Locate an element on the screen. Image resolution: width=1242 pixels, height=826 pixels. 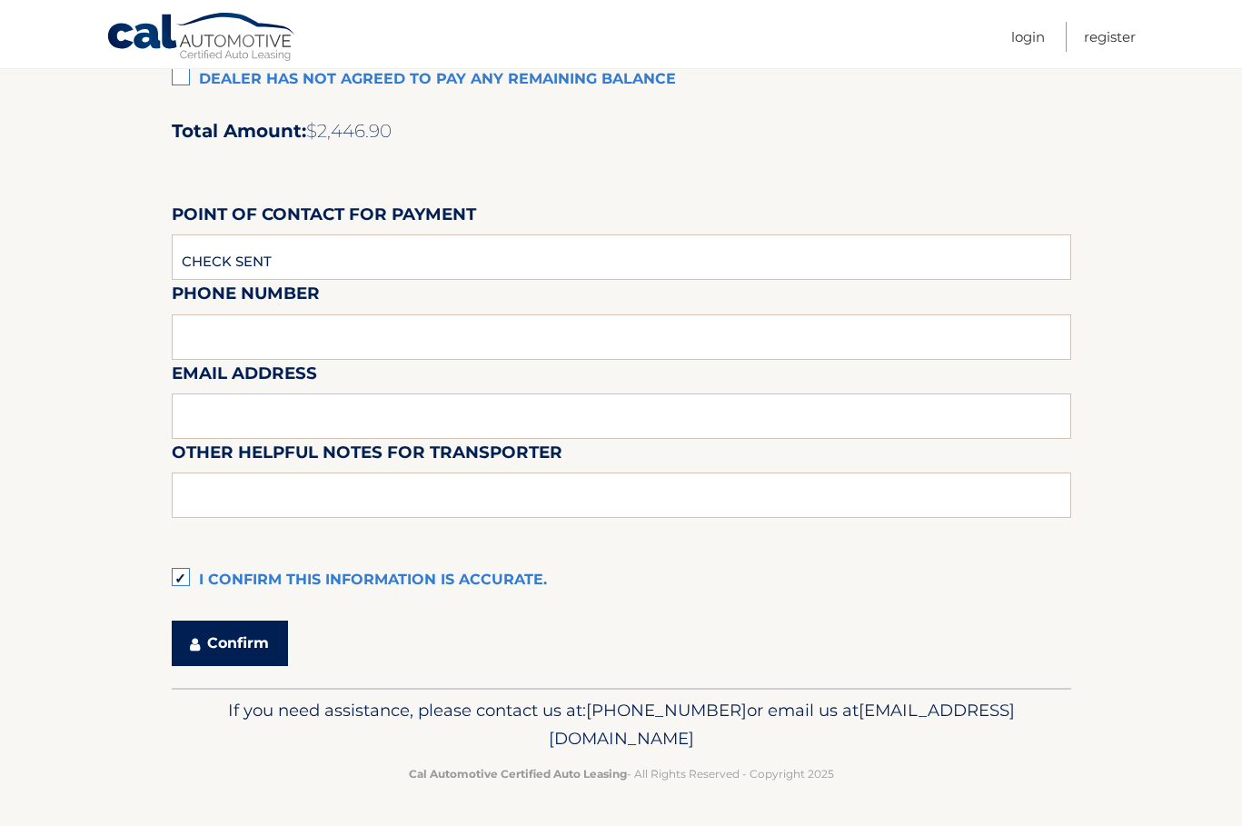
label: Dealer has not agreed to pay any remaining balance is located at coordinates (622, 80).